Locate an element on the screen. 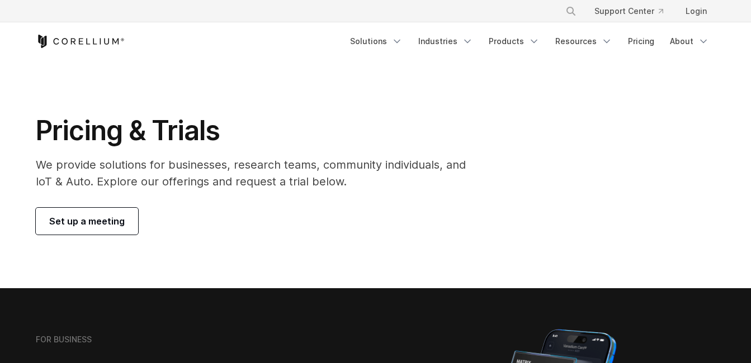  a: Login is located at coordinates (696, 11).